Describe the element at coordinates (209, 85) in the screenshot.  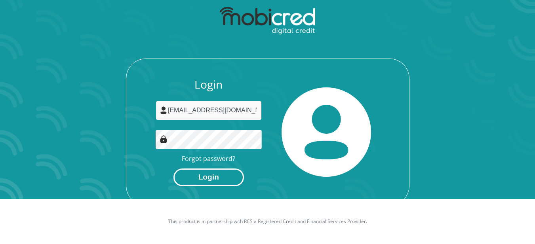
I see `h3: Login` at that location.